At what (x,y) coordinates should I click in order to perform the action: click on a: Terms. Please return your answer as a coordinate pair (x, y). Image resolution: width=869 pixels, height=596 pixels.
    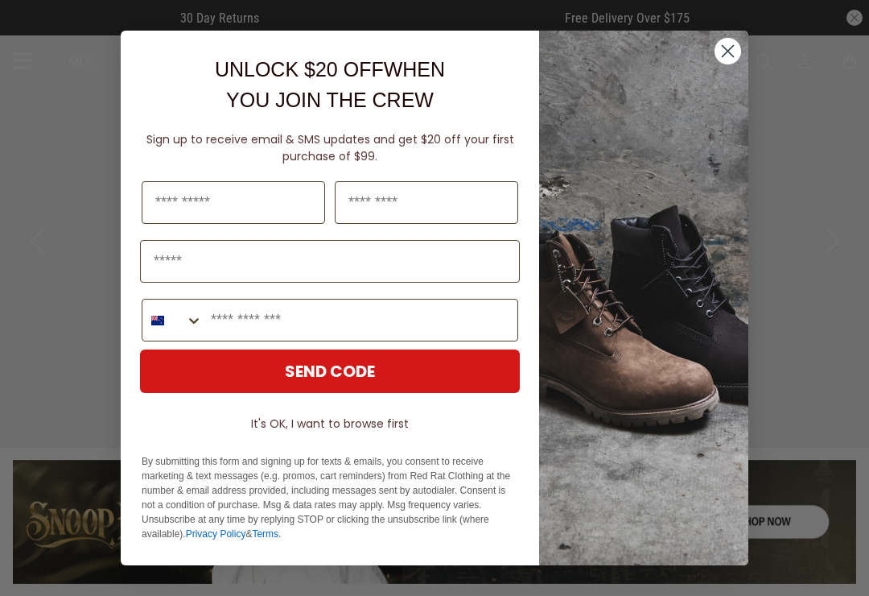
    Looking at the image, I should click on (265, 534).